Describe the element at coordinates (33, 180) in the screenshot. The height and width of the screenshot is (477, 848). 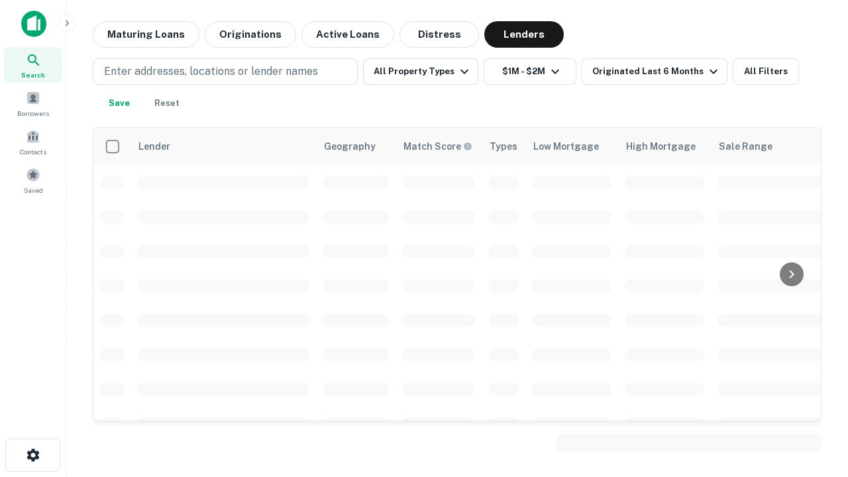
I see `a: Saved` at that location.